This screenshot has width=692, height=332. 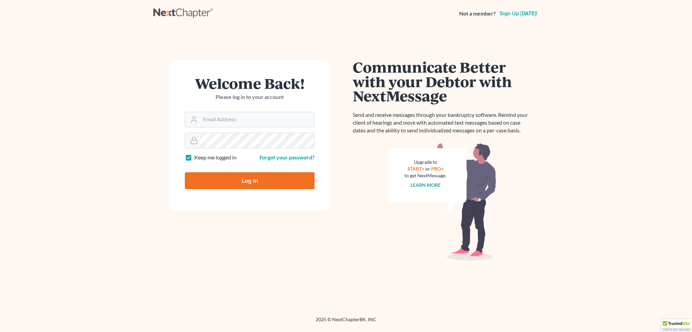 I want to click on h1: Communicate Better with your Debtor with NextMessage, so click(x=442, y=81).